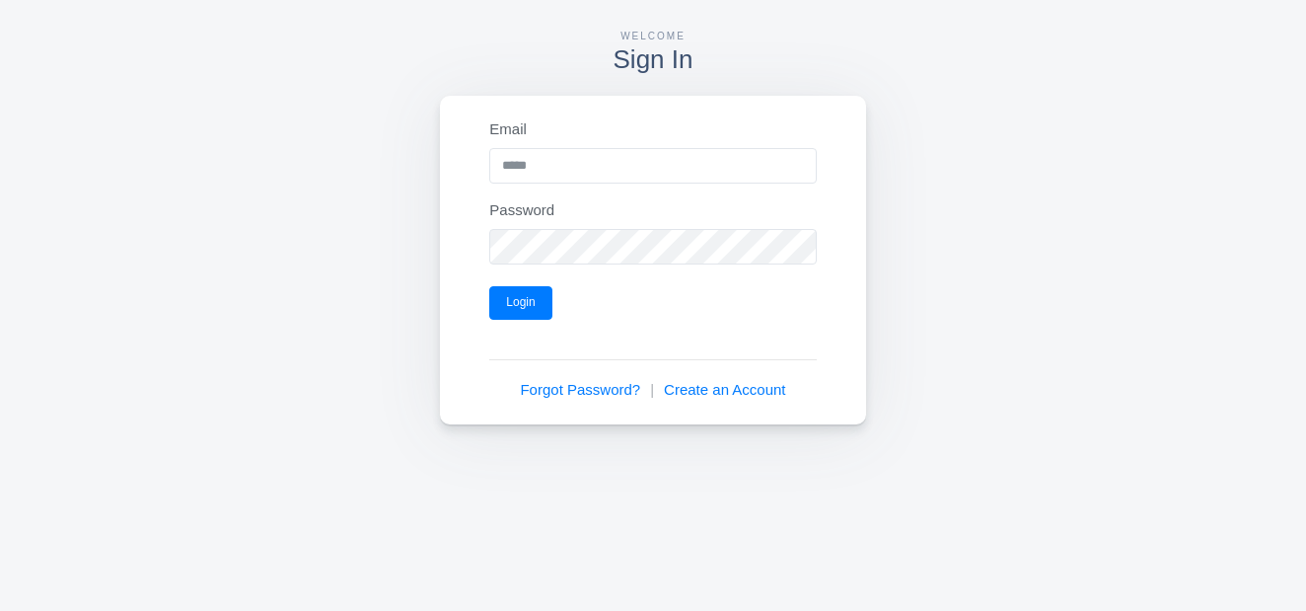 The height and width of the screenshot is (611, 1306). What do you see at coordinates (520, 303) in the screenshot?
I see `button: Login` at bounding box center [520, 303].